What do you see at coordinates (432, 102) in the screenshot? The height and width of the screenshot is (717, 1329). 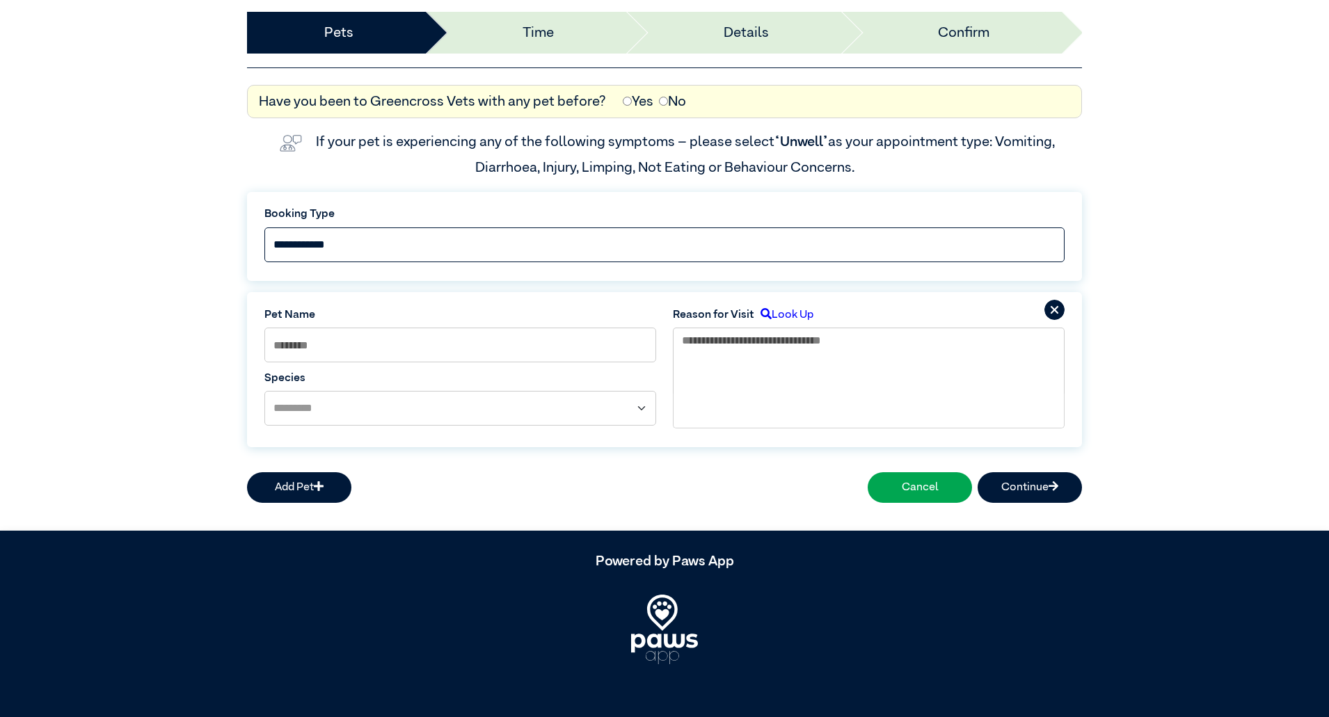 I see `label: Have you been to Greencross Vets with any pet before?` at bounding box center [432, 102].